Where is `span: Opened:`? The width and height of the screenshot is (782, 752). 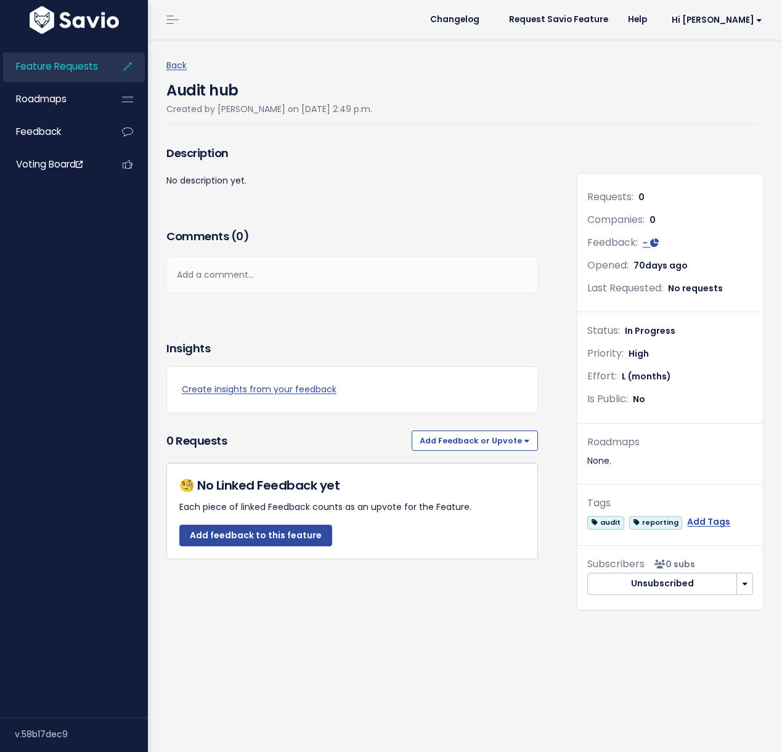 span: Opened: is located at coordinates (608, 265).